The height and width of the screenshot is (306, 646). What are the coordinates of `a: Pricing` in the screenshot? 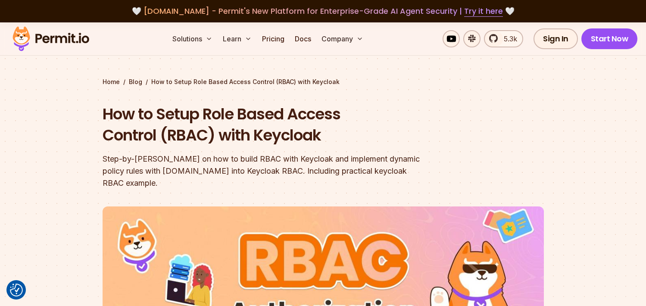 It's located at (273, 39).